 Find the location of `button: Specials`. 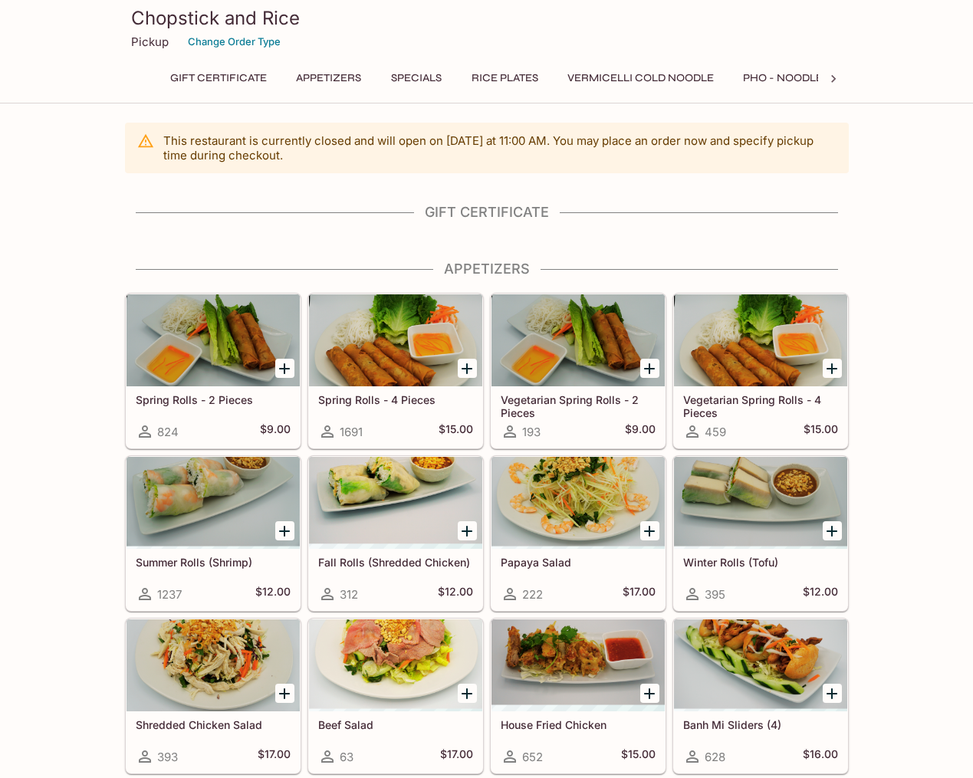

button: Specials is located at coordinates (416, 78).